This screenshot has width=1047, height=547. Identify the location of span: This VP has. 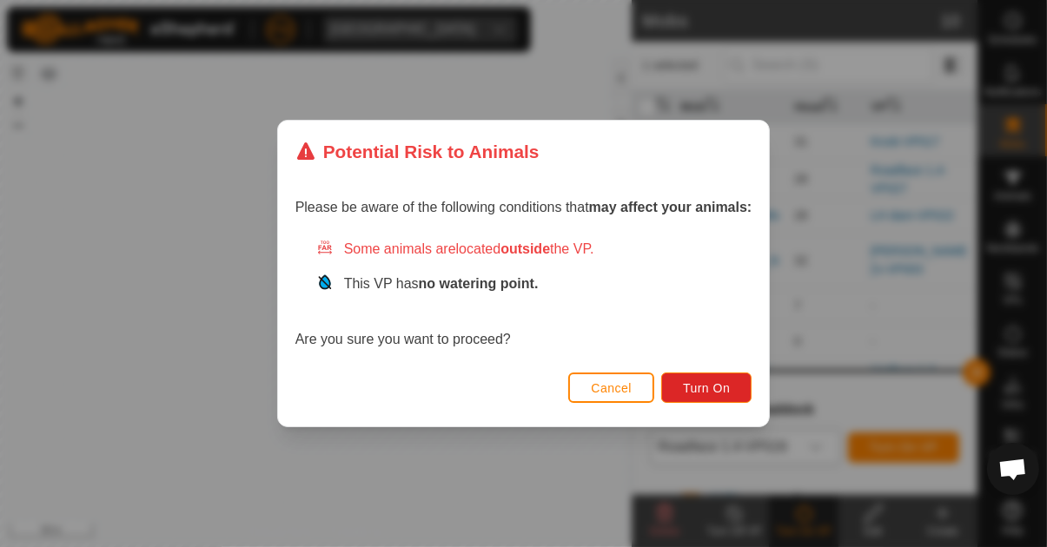
(441, 283).